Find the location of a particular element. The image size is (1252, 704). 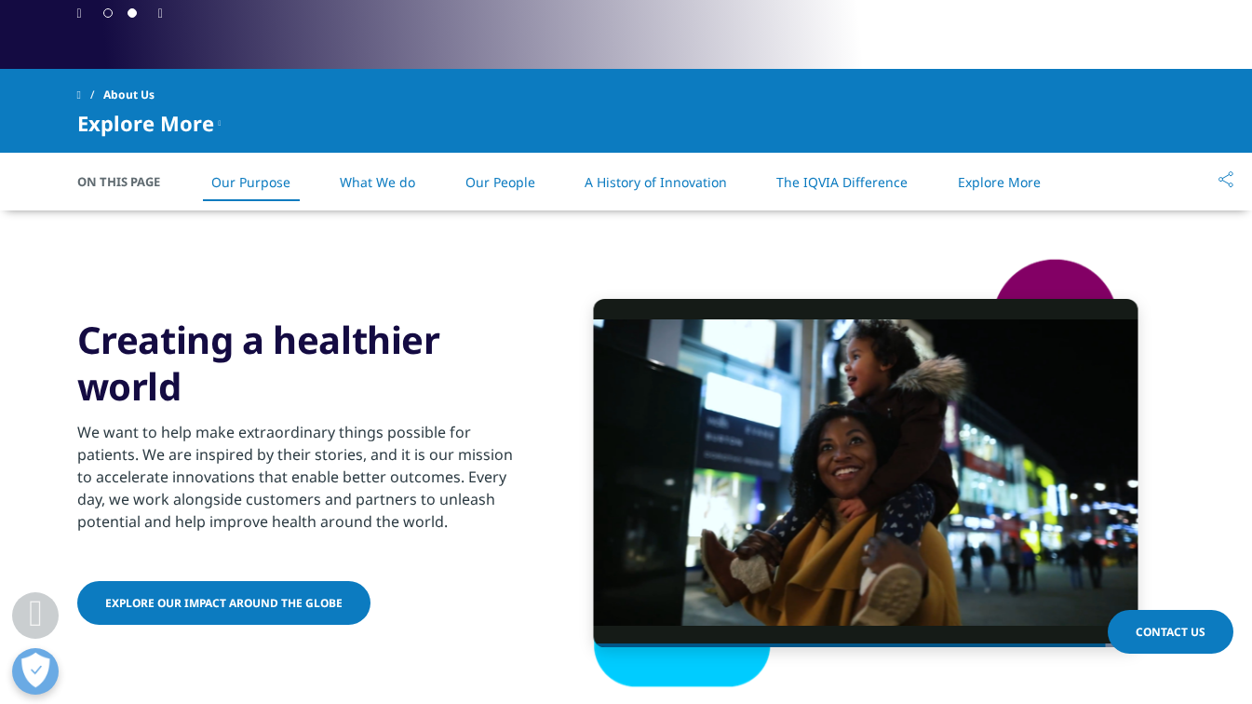

span: On This Page is located at coordinates (128, 181).